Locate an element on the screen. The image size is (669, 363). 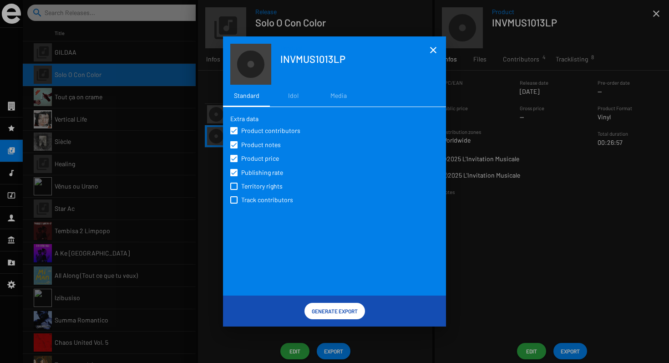
div: Media is located at coordinates (339, 96).